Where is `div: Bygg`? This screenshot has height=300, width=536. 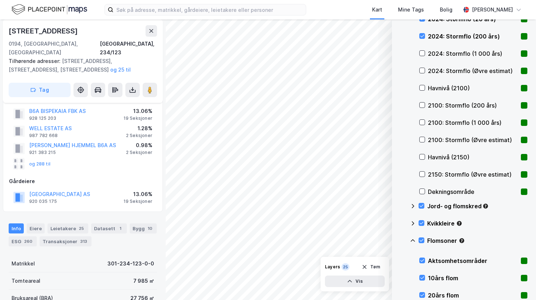
div: Bygg is located at coordinates (143, 229).